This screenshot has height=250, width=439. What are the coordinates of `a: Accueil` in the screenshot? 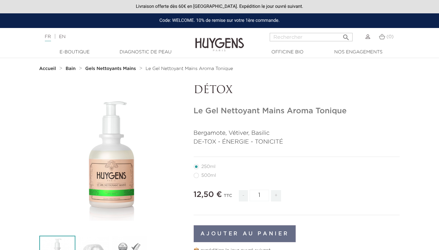 It's located at (48, 69).